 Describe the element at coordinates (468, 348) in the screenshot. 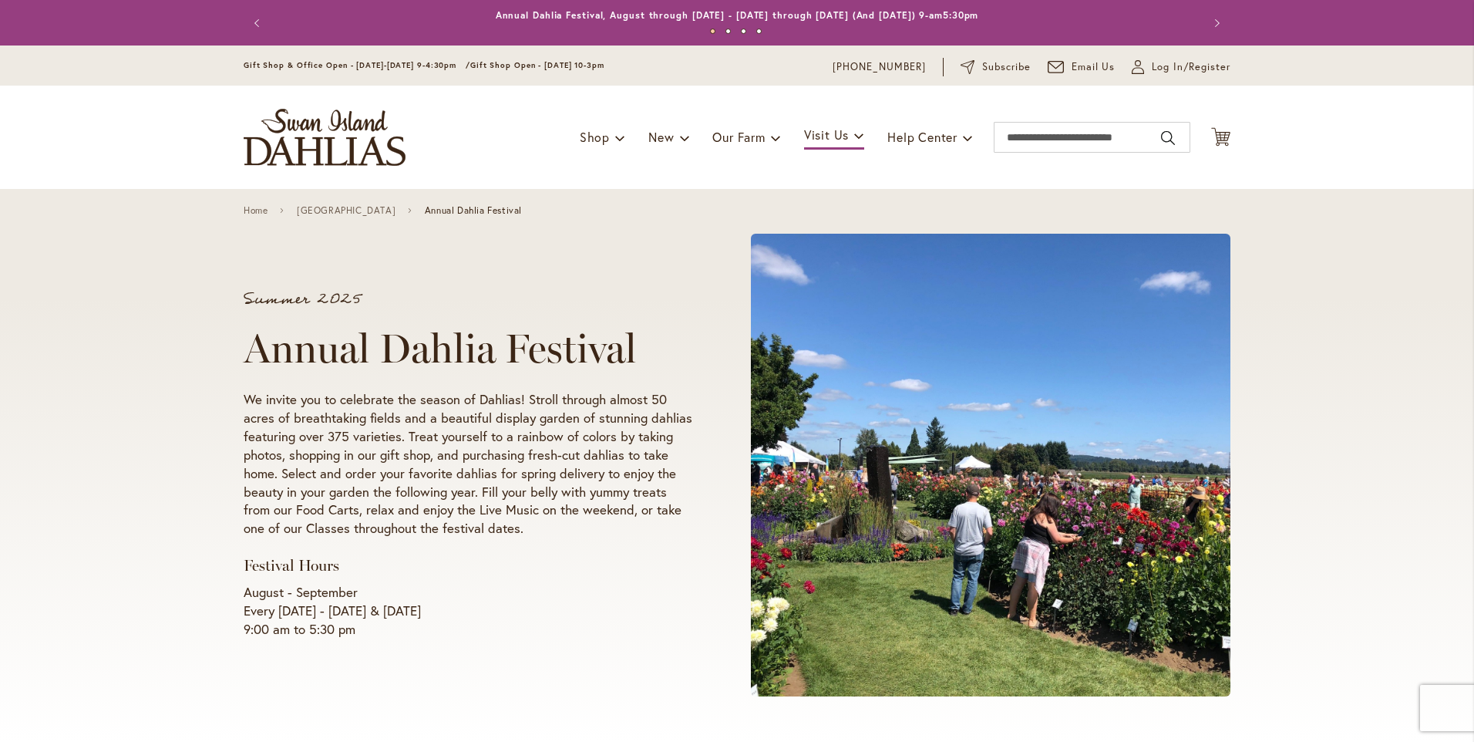

I see `h1: Annual Dahlia Festival` at that location.